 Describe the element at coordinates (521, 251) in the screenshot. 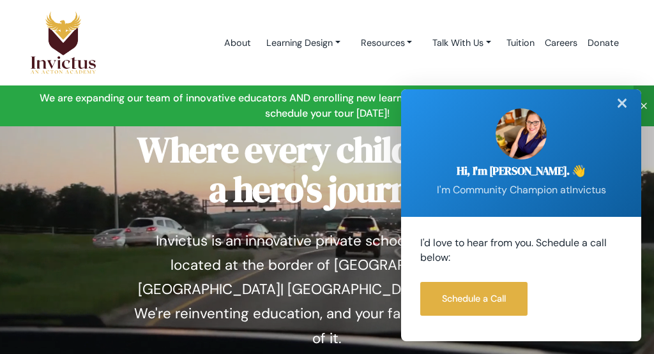

I see `p: I'd love to hear from you. Schedule a call below:` at that location.